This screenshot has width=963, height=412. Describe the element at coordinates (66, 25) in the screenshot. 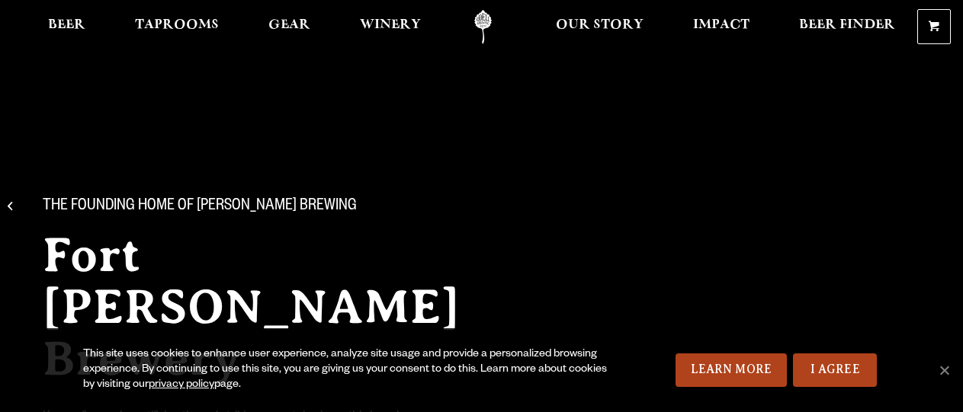

I see `span: Beer` at that location.